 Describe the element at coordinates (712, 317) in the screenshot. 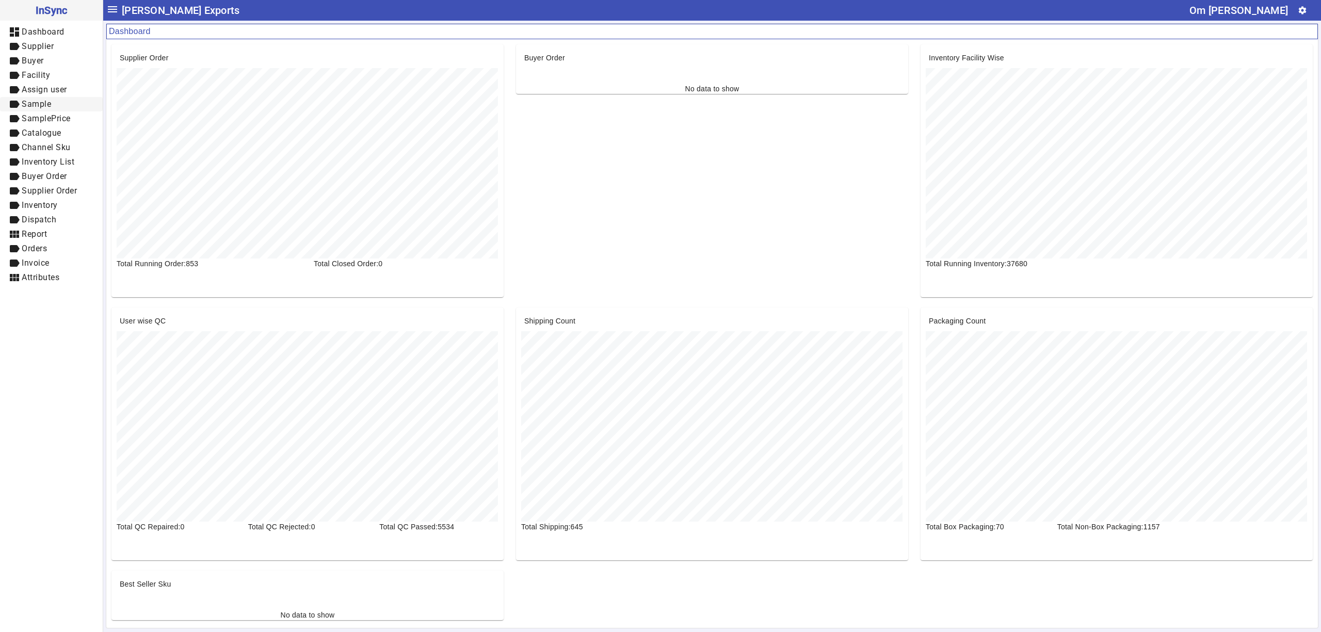

I see `mat-card-header: Shipping Count` at that location.